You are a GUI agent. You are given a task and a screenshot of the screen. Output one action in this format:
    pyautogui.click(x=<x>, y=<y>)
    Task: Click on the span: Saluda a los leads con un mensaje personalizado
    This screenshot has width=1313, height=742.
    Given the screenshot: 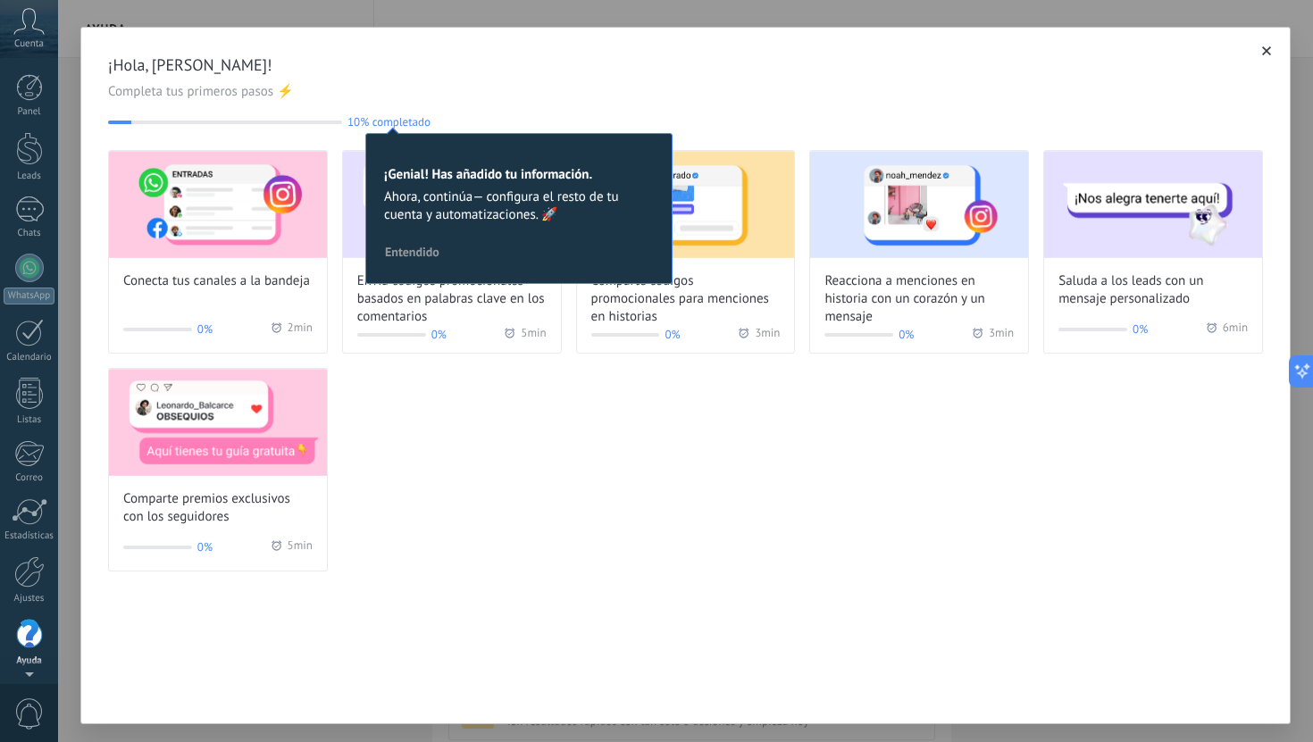 What is the action you would take?
    pyautogui.click(x=1153, y=290)
    